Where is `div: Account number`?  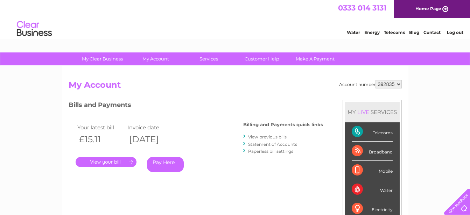
div: Account number is located at coordinates (371, 84).